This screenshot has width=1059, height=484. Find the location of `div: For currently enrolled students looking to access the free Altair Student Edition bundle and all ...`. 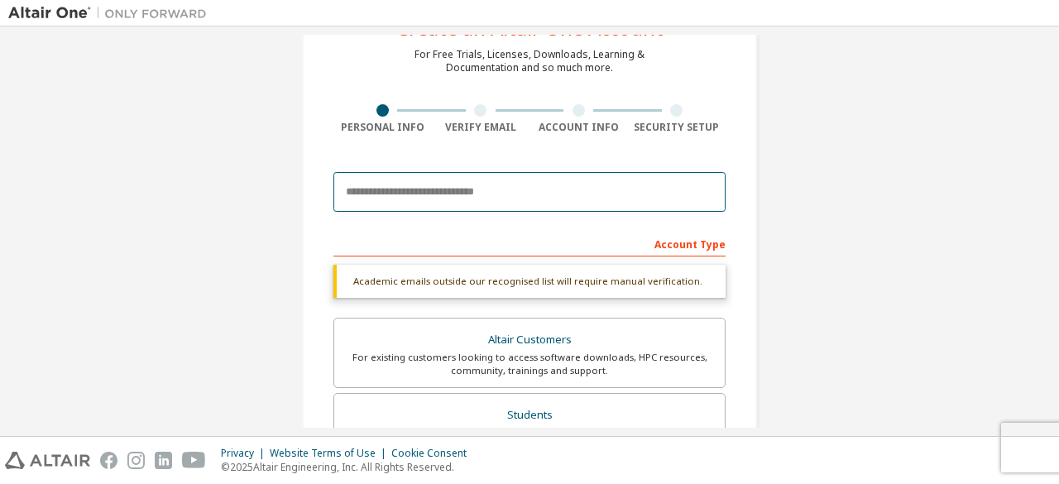

div: For currently enrolled students looking to access the free Altair Student Edition bundle and all ... is located at coordinates (529, 440).